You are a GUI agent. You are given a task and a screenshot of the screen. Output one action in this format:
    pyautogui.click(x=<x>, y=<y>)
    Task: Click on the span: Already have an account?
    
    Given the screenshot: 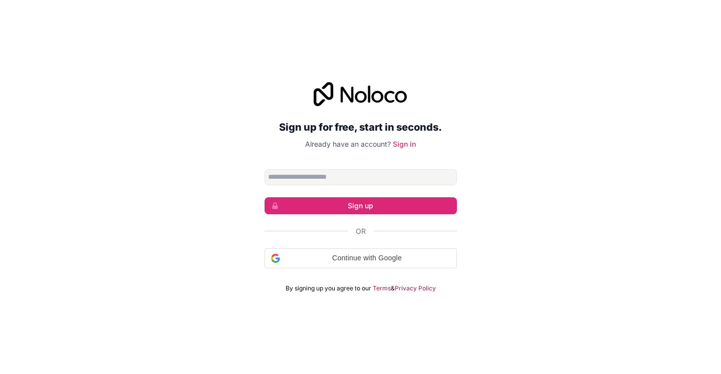 What is the action you would take?
    pyautogui.click(x=348, y=144)
    